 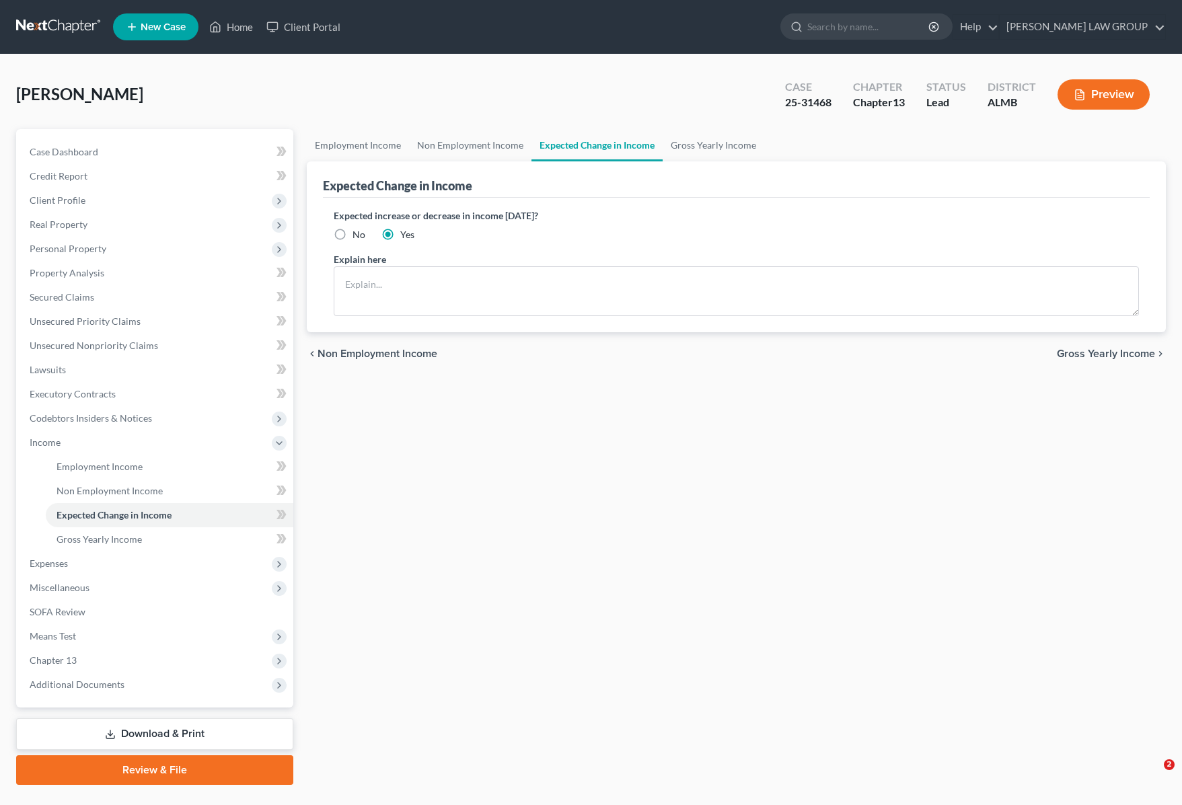 I want to click on a: Client Portal, so click(x=303, y=27).